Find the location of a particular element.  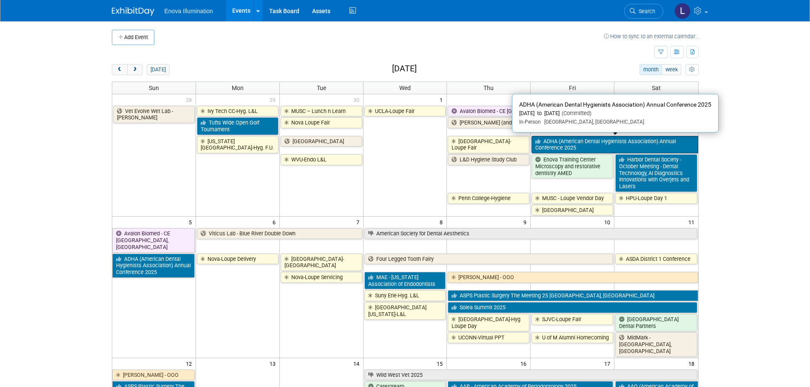

img: ExhibitDay is located at coordinates (133, 11).